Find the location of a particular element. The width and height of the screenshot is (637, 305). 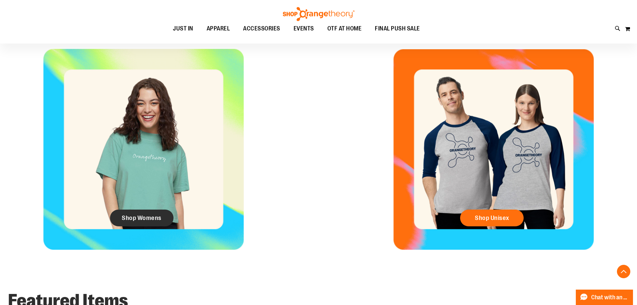

span: APPAREL is located at coordinates (218, 28).